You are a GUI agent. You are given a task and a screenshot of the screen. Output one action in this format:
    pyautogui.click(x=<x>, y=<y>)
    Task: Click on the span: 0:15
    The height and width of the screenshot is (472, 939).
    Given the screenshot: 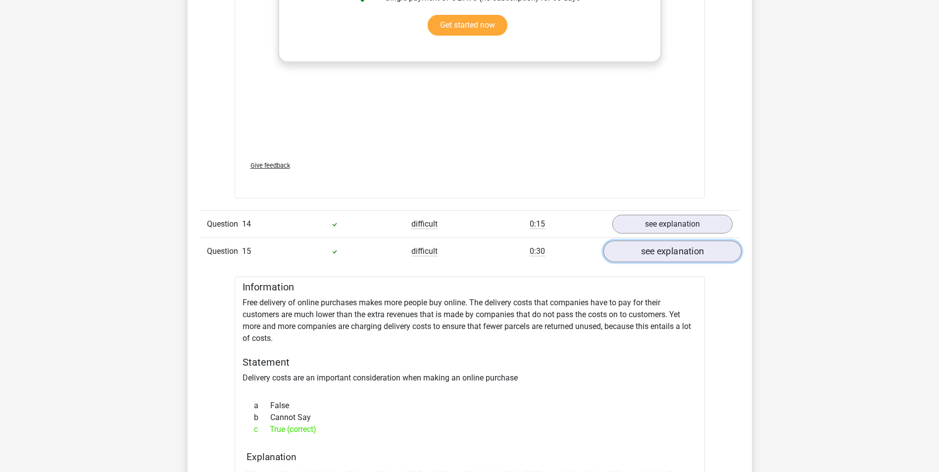 What is the action you would take?
    pyautogui.click(x=537, y=224)
    